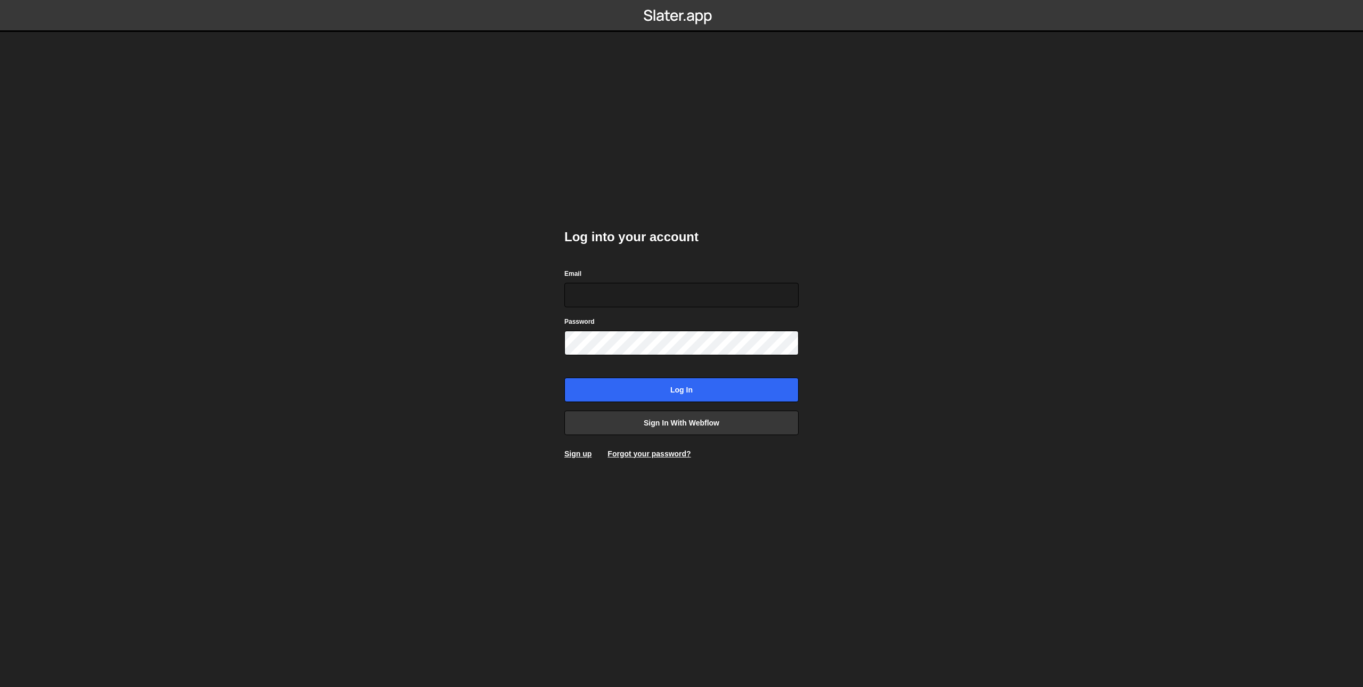 Image resolution: width=1363 pixels, height=687 pixels. I want to click on input: Log in, so click(681, 390).